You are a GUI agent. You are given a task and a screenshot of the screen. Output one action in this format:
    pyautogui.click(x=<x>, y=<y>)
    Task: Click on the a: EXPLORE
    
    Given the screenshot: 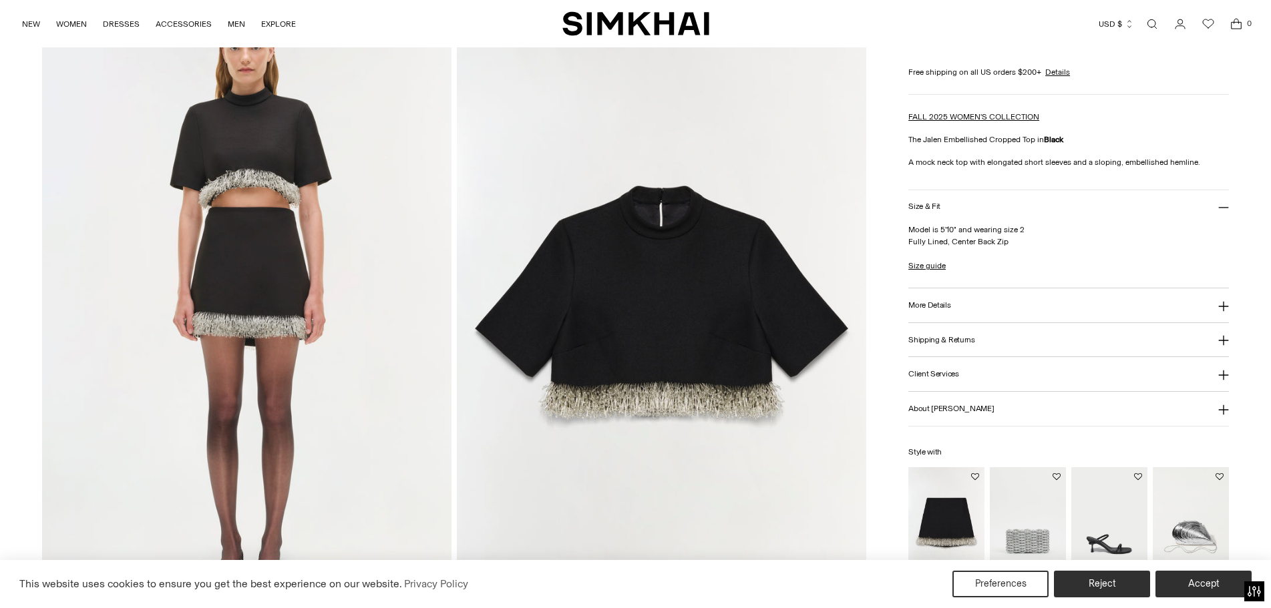 What is the action you would take?
    pyautogui.click(x=278, y=24)
    